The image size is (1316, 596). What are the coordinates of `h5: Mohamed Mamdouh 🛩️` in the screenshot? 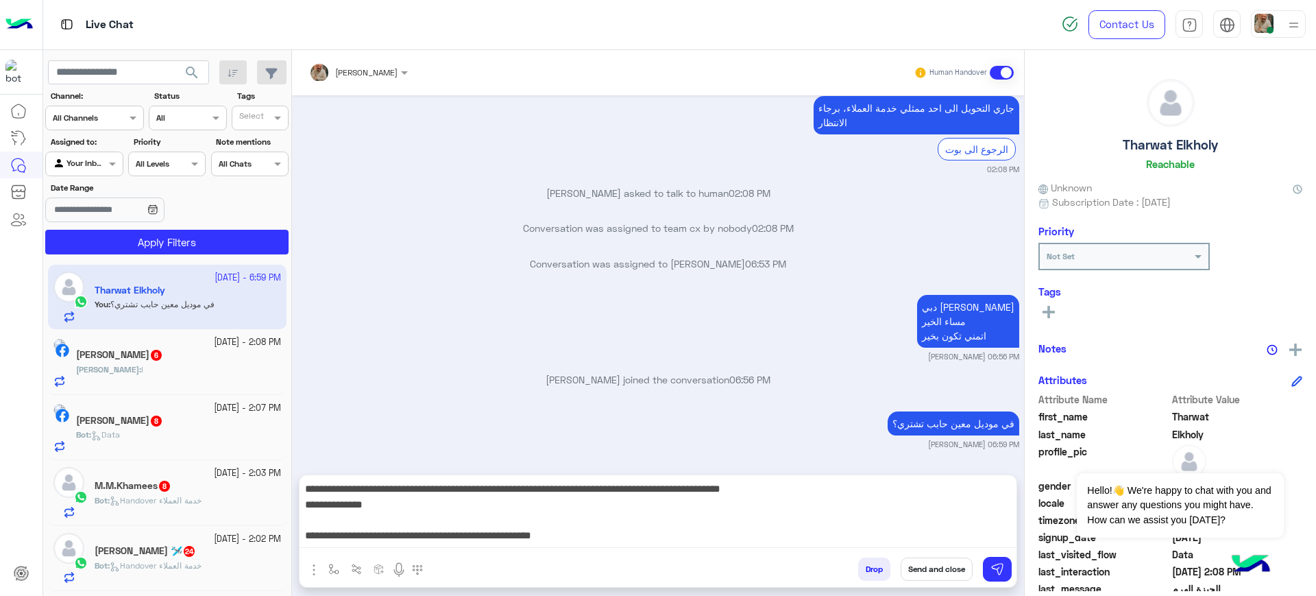 It's located at (145, 550).